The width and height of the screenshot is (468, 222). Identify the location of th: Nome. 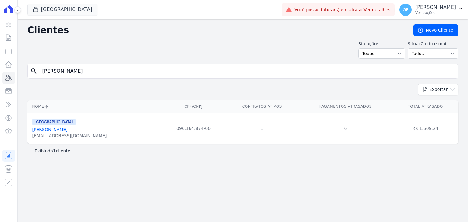
(94, 107).